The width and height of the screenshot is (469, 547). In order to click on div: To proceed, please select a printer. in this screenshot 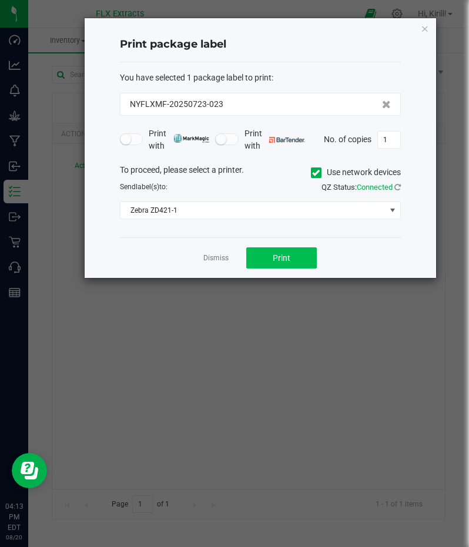, I will do `click(260, 173)`.